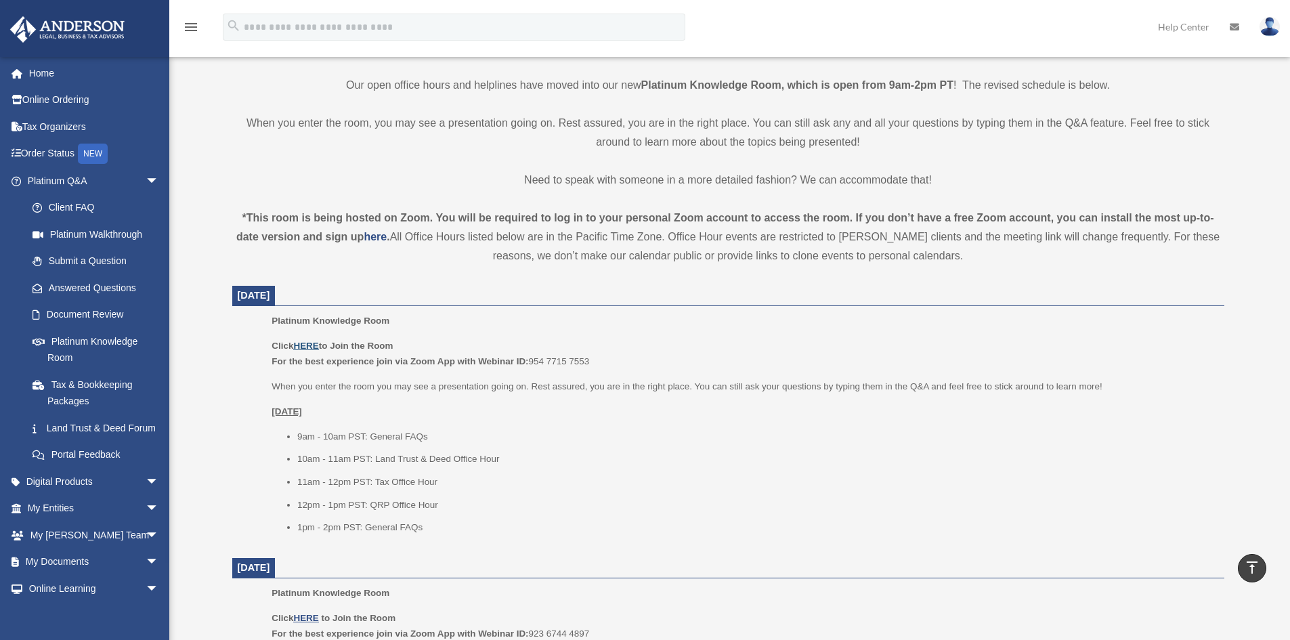 Image resolution: width=1290 pixels, height=640 pixels. Describe the element at coordinates (94, 154) in the screenshot. I see `a: Order StatusNEW` at that location.